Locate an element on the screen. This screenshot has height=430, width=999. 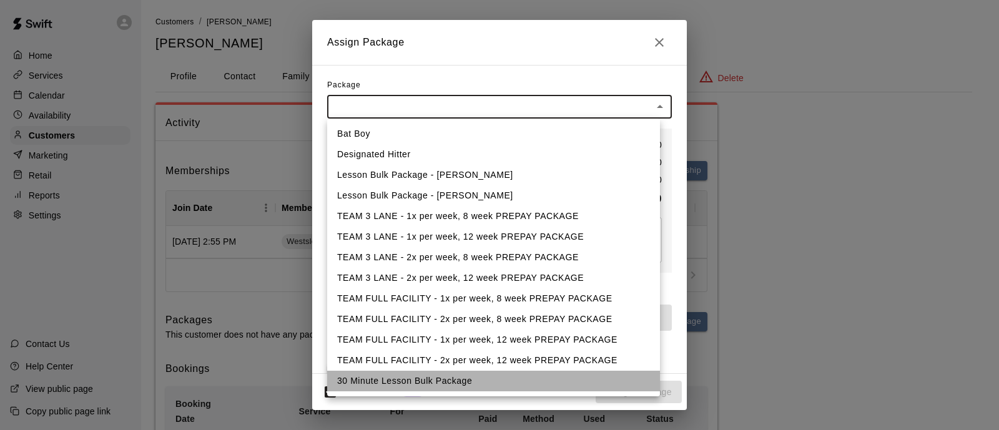
li: TEAM 3 LANE - 1x per week, 12 week PREPAY PACKAGE is located at coordinates (493, 237).